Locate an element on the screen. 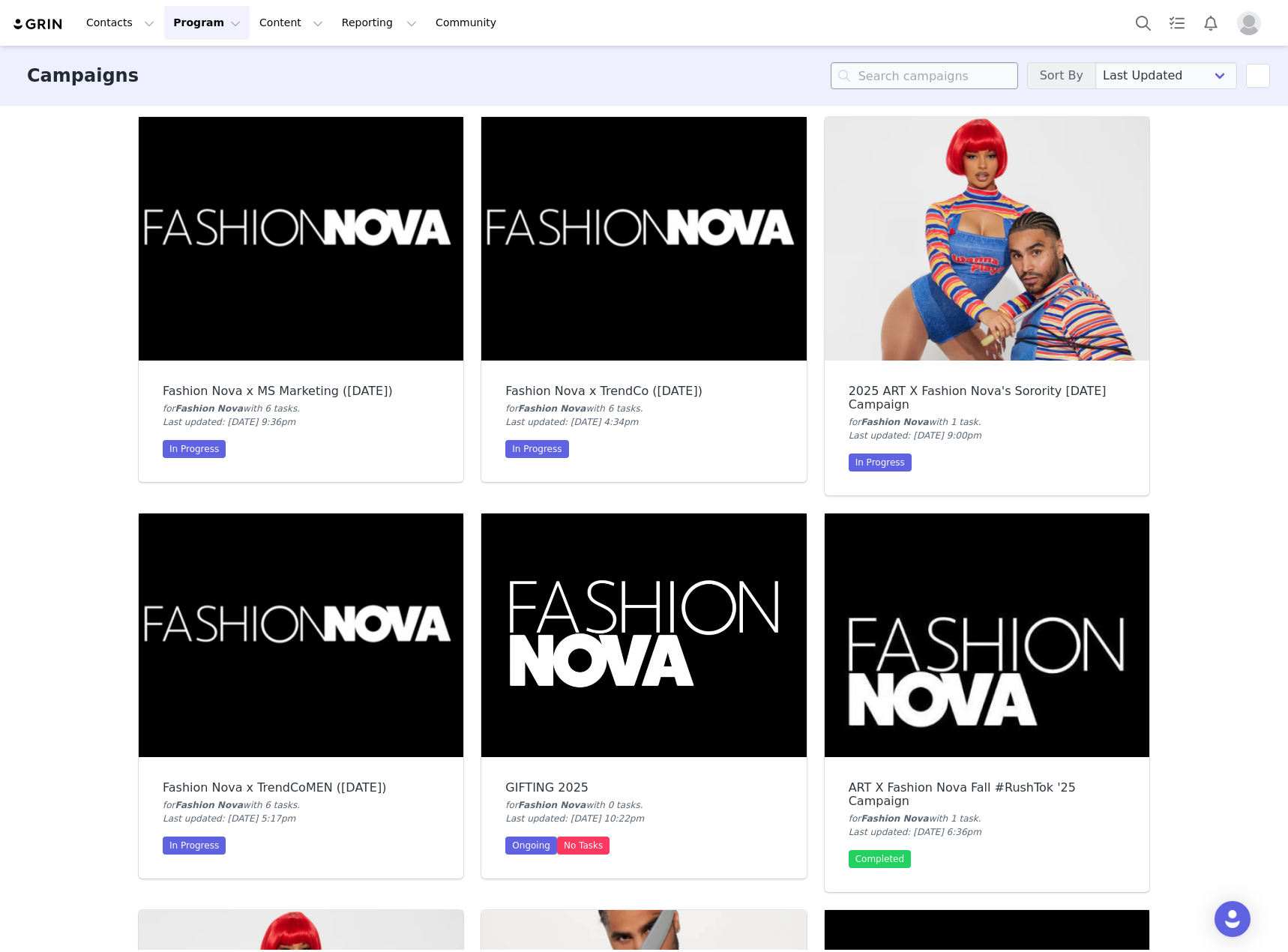 The height and width of the screenshot is (952, 1288). h3: Campaigns is located at coordinates (83, 75).